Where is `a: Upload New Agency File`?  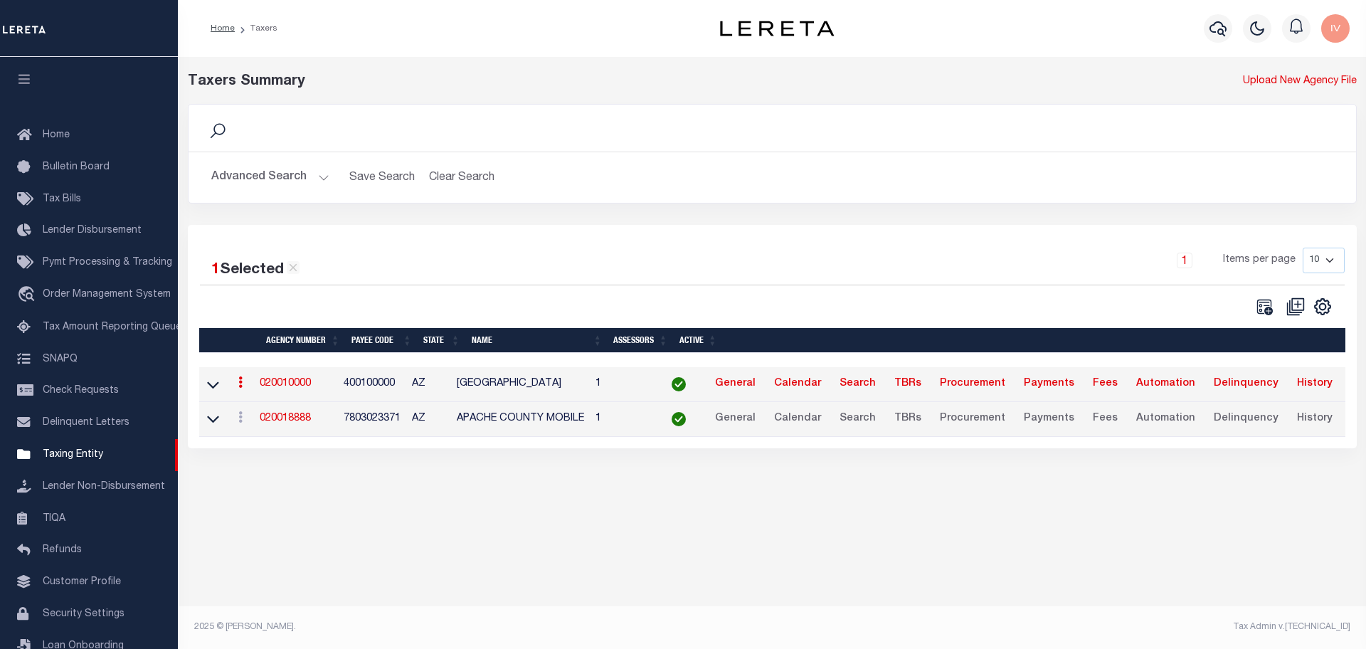 a: Upload New Agency File is located at coordinates (1299, 82).